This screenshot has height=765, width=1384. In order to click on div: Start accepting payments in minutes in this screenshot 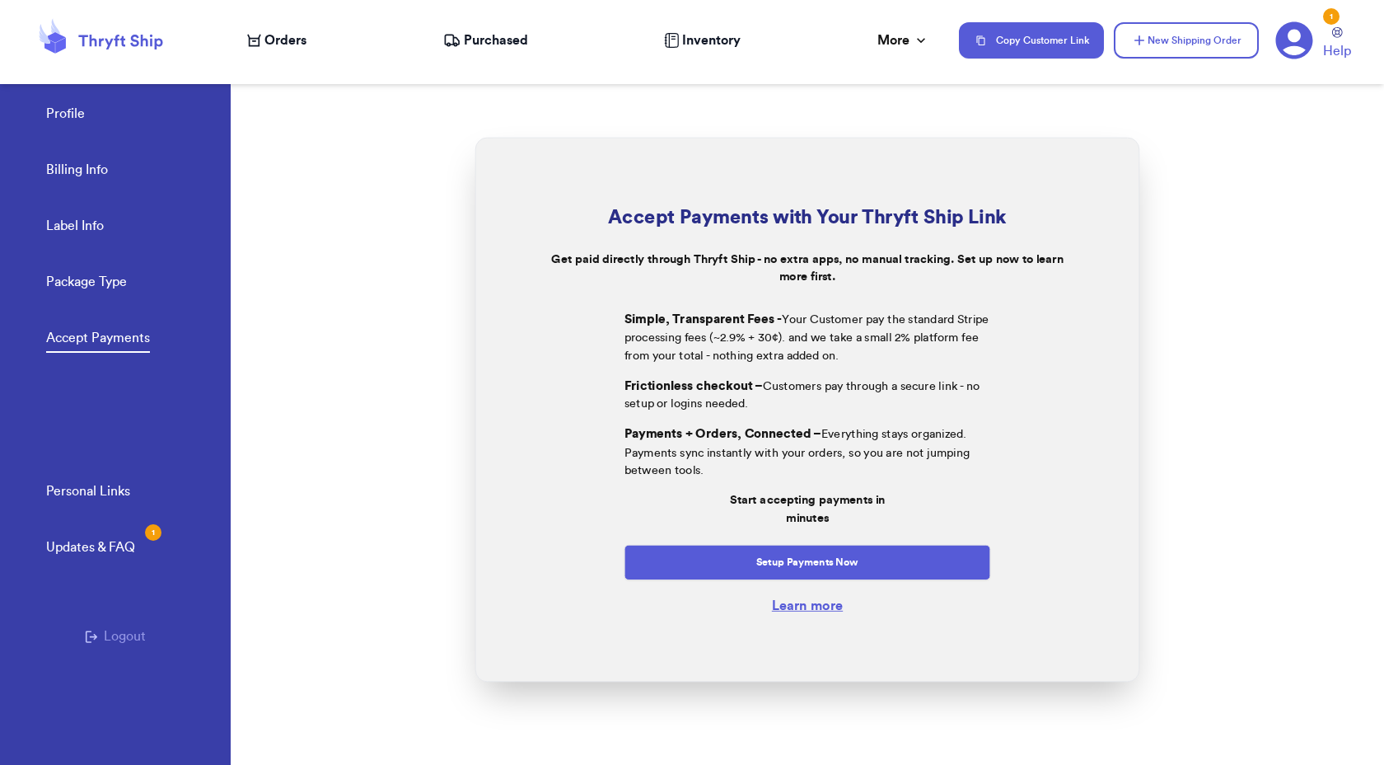, I will do `click(807, 508)`.